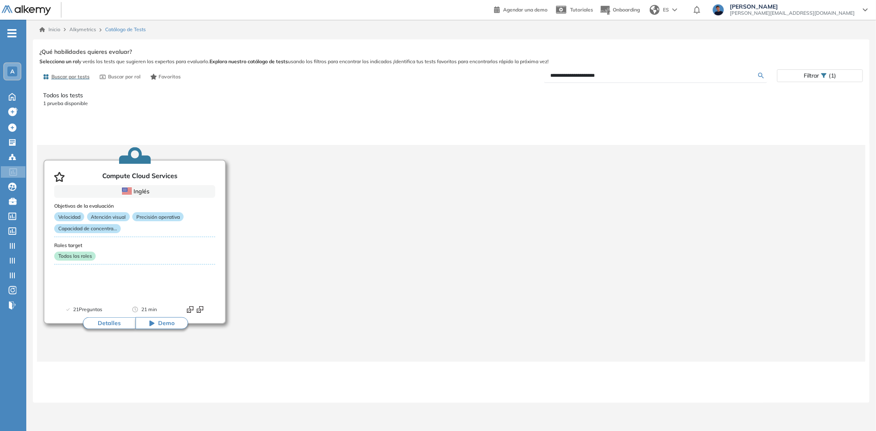  Describe the element at coordinates (626, 9) in the screenshot. I see `span: Onboarding` at that location.